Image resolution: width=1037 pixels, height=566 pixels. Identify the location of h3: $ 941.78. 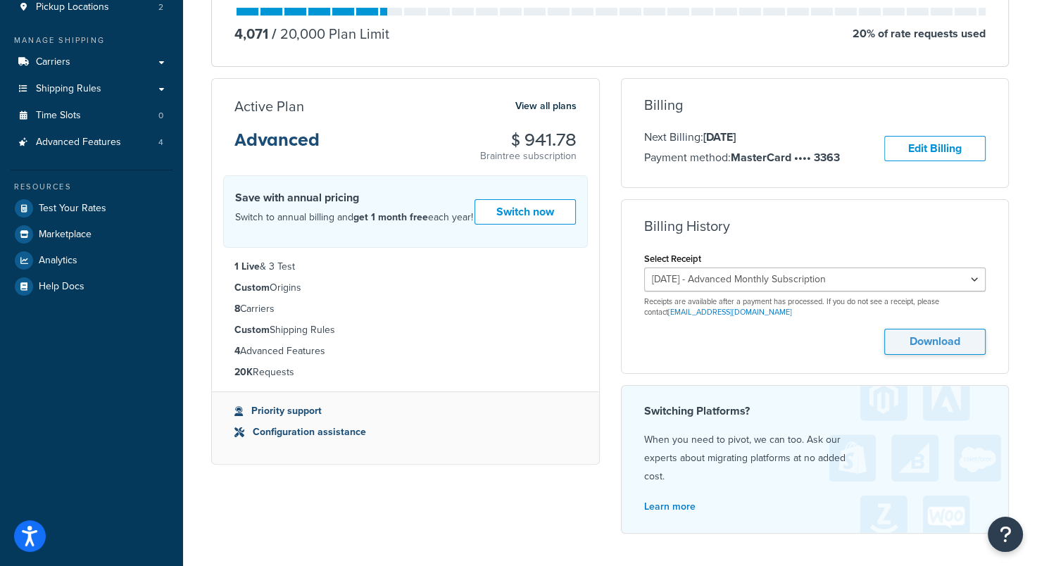
(528, 140).